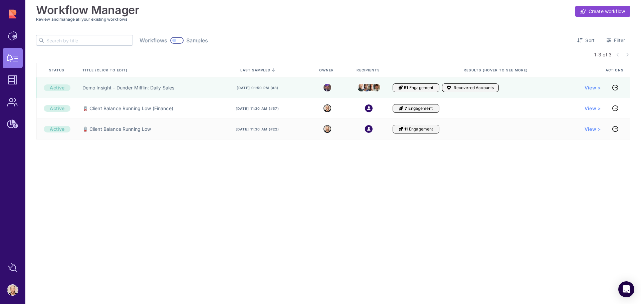 The image size is (641, 304). I want to click on a: 🪫 Client Balance Running Low, so click(117, 129).